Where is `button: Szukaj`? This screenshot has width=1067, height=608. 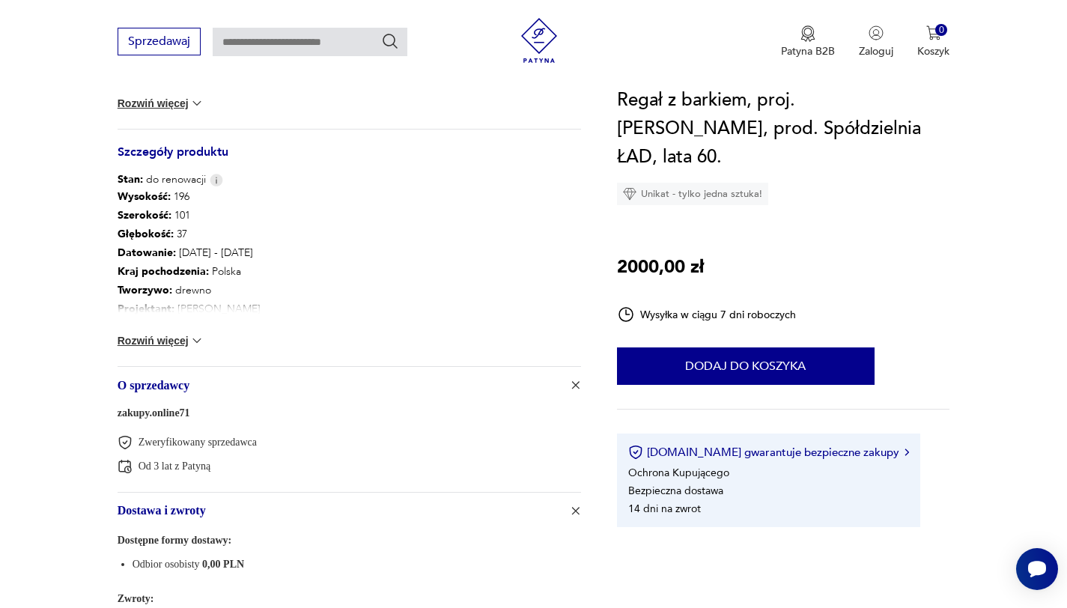 button: Szukaj is located at coordinates (390, 41).